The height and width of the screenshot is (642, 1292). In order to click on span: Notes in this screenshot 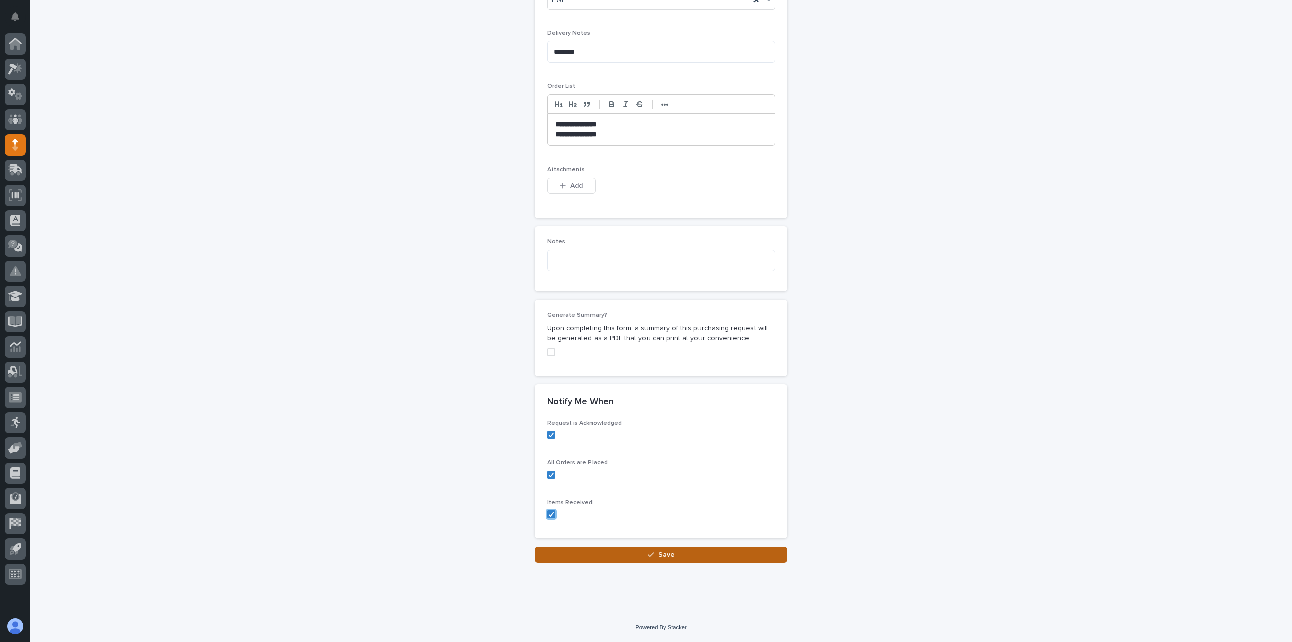, I will do `click(556, 242)`.